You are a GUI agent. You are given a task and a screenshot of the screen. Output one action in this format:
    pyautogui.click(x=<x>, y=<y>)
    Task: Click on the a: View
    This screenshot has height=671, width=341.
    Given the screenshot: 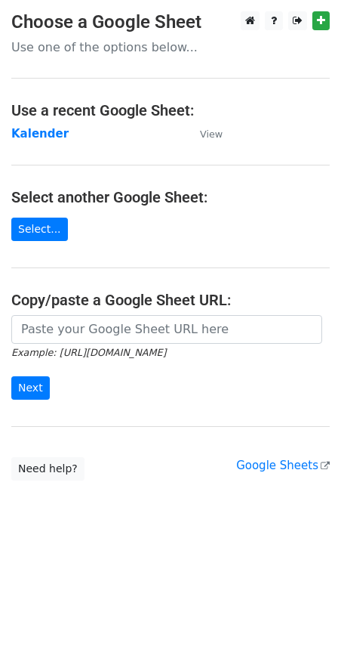 What is the action you would take?
    pyautogui.click(x=204, y=134)
    